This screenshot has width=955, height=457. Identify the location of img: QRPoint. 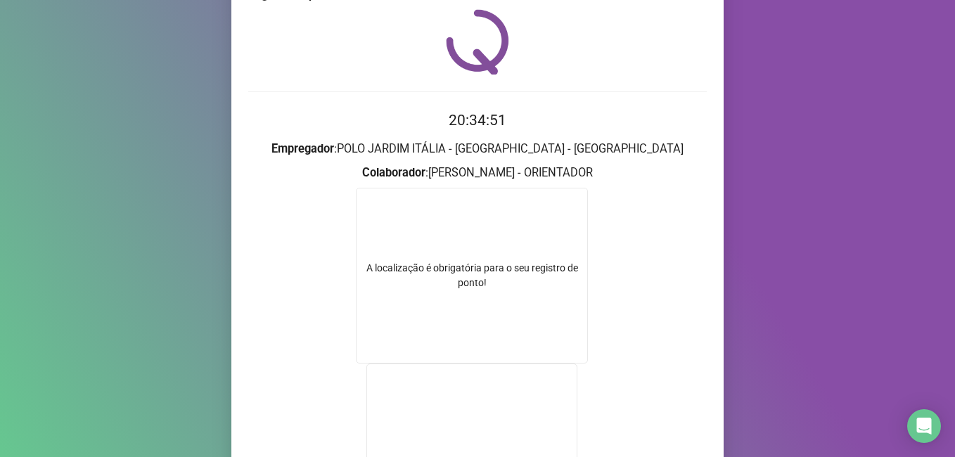
(477, 41).